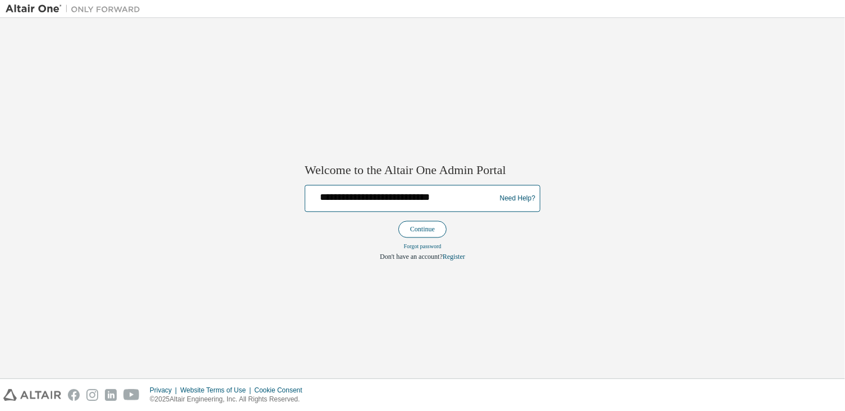 The width and height of the screenshot is (845, 411). I want to click on img: youtube.svg, so click(131, 394).